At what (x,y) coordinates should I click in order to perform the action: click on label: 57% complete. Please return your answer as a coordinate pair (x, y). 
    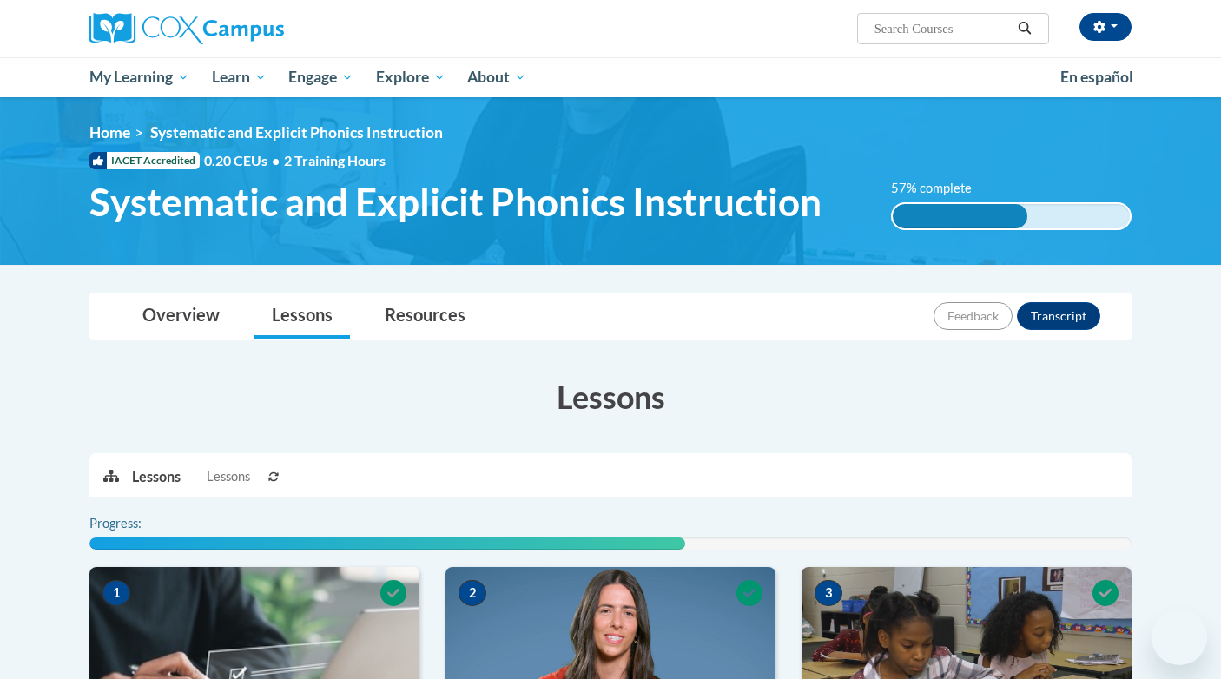
    Looking at the image, I should click on (941, 188).